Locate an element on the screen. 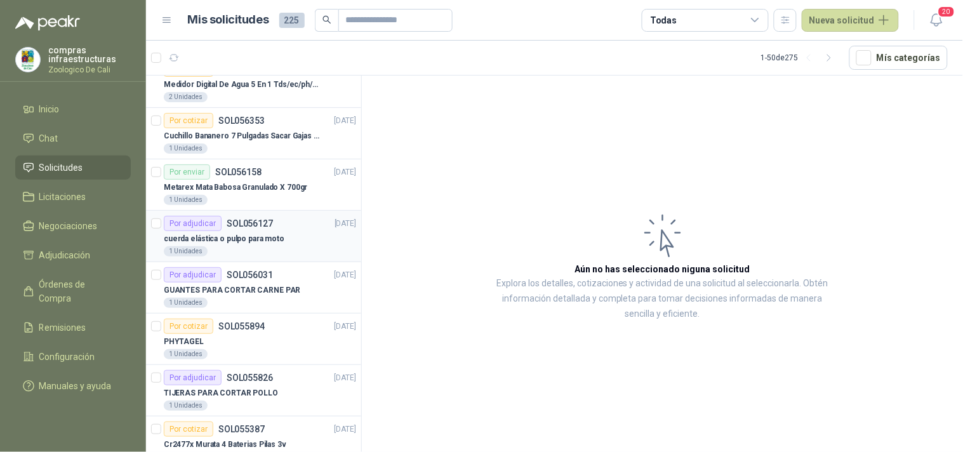 This screenshot has width=963, height=452. span: Inicio is located at coordinates (50, 109).